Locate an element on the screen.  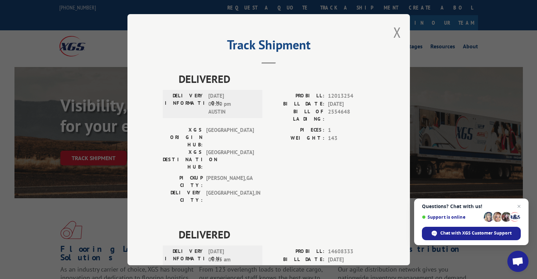
label: PICKUP CITY: is located at coordinates (183, 182).